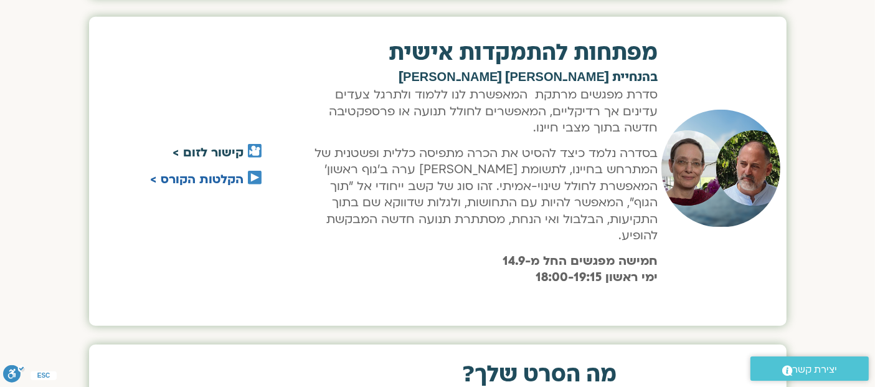  What do you see at coordinates (445, 374) in the screenshot?
I see `h2: מה הסרט שלך?` at bounding box center [445, 374].